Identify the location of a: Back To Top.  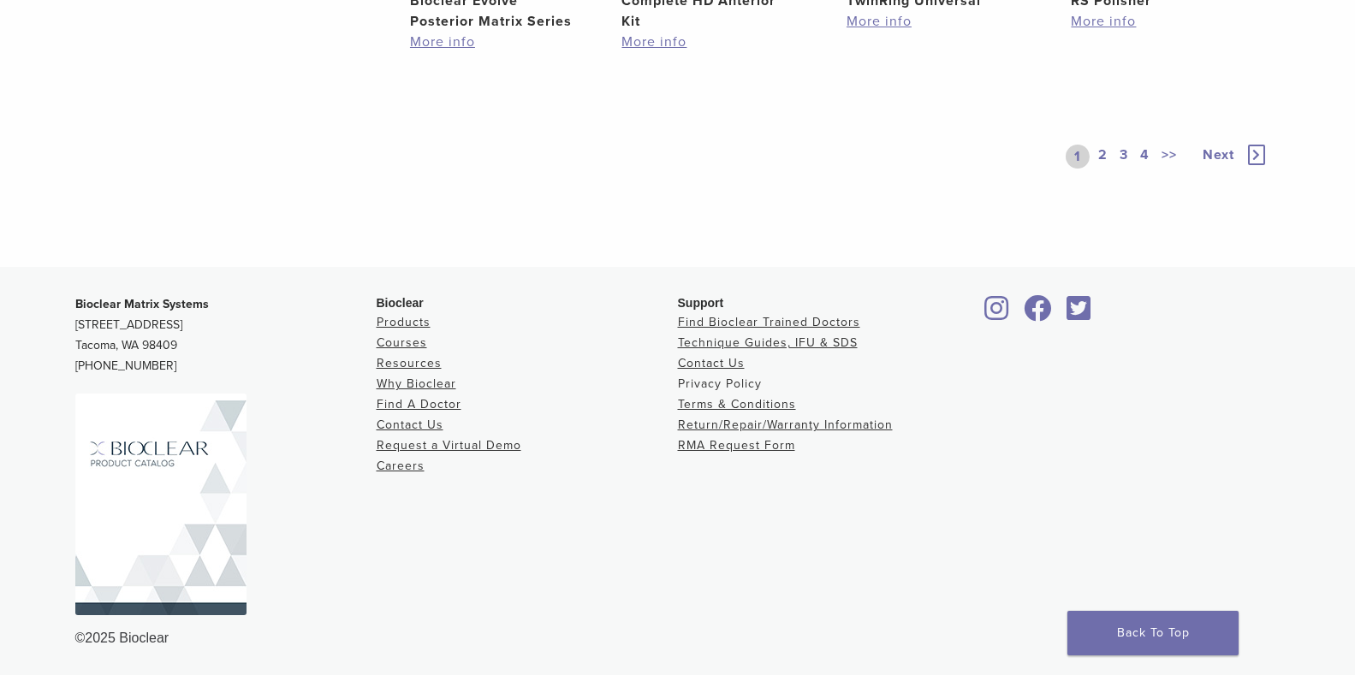
(1153, 634).